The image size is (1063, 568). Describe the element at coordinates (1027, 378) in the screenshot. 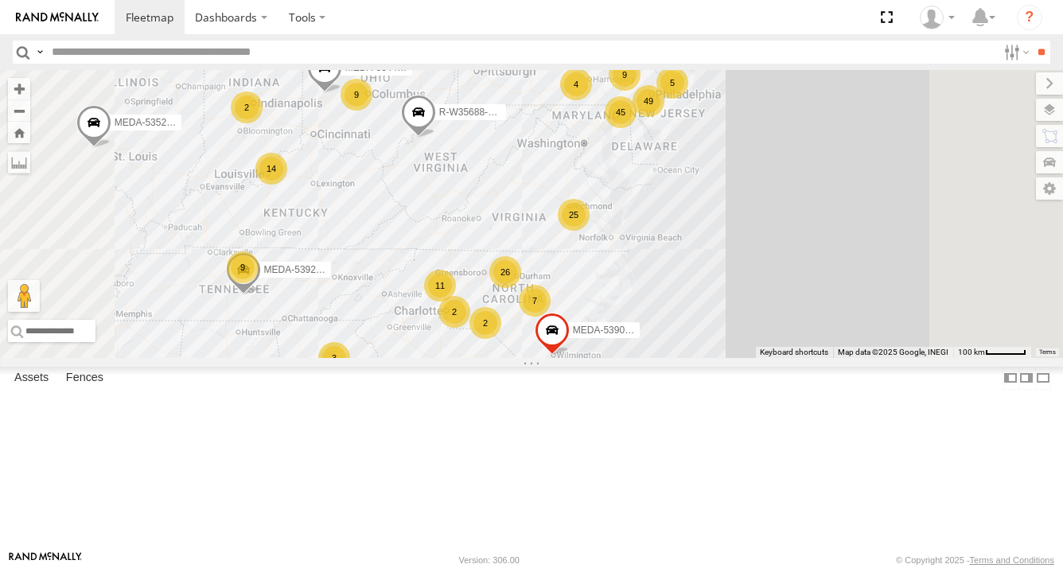

I see `label: Dock Summary Table to the Right` at that location.